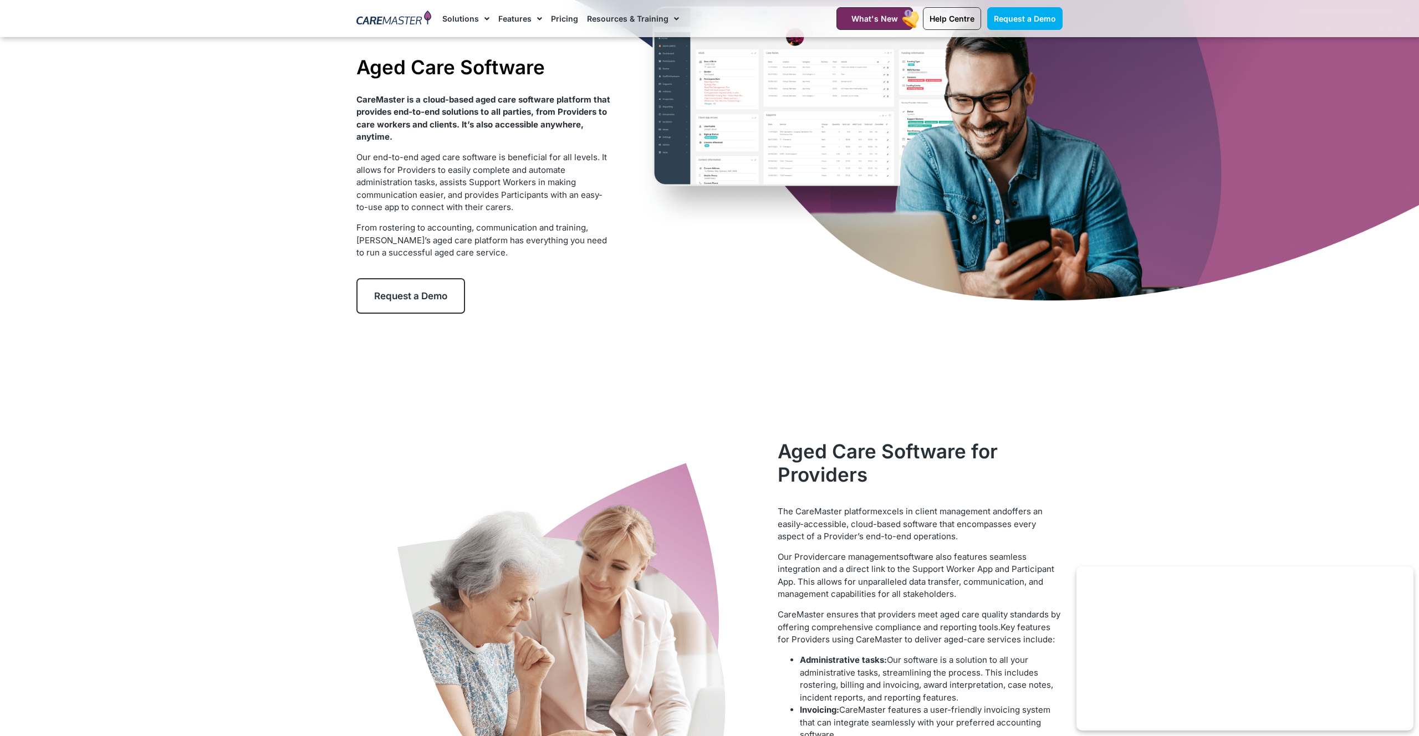  Describe the element at coordinates (874, 18) in the screenshot. I see `span: What's New` at that location.